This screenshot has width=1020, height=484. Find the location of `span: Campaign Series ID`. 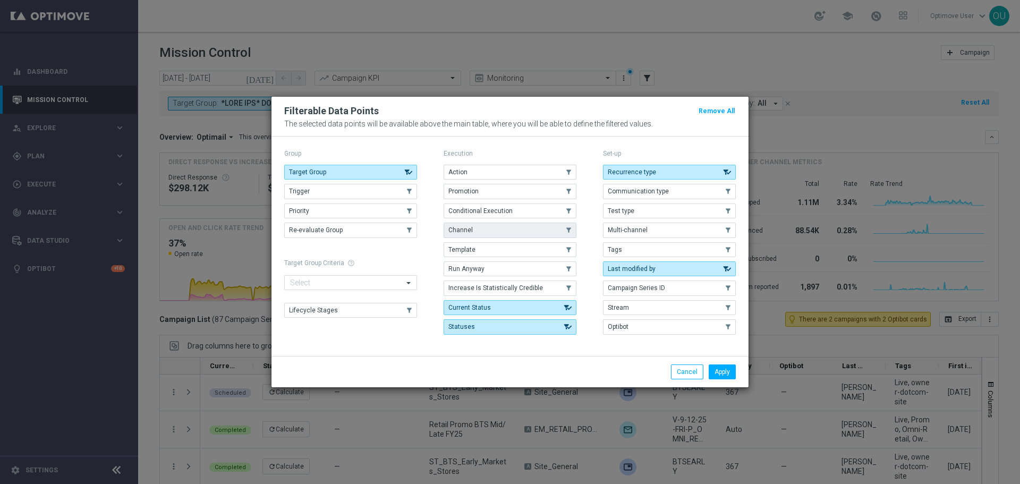

span: Campaign Series ID is located at coordinates (637, 288).